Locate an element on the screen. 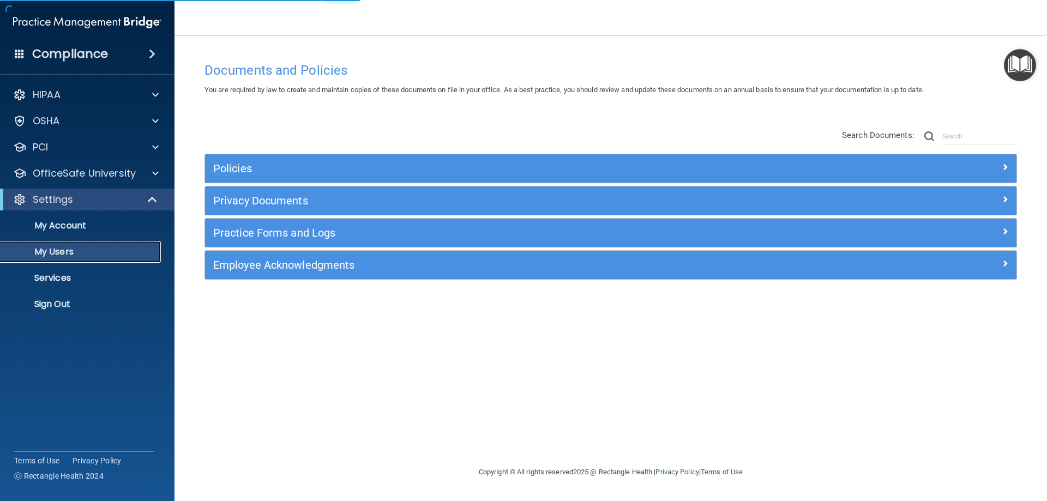 This screenshot has height=501, width=1047. a: Practice Forms and Logs is located at coordinates (611, 233).